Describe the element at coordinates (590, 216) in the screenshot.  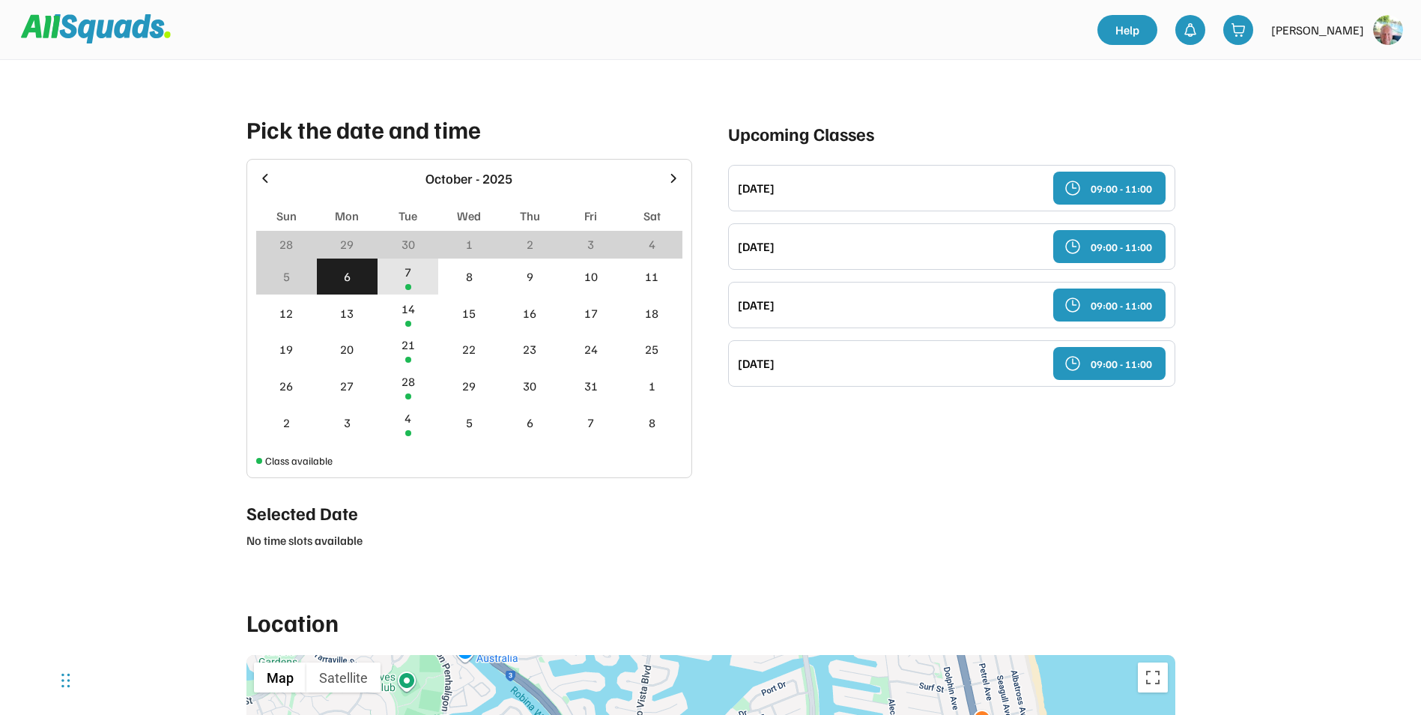
I see `div: Fri` at that location.